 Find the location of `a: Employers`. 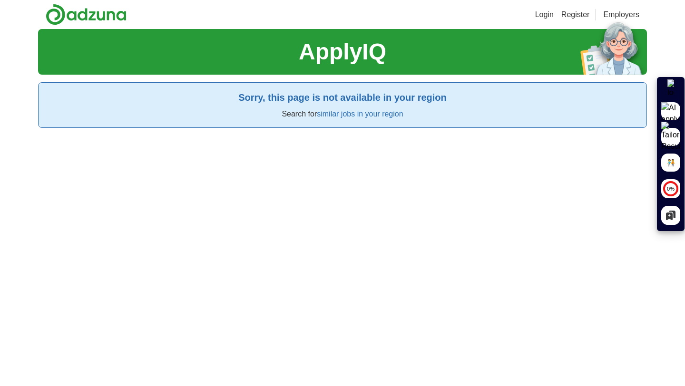

a: Employers is located at coordinates (621, 15).